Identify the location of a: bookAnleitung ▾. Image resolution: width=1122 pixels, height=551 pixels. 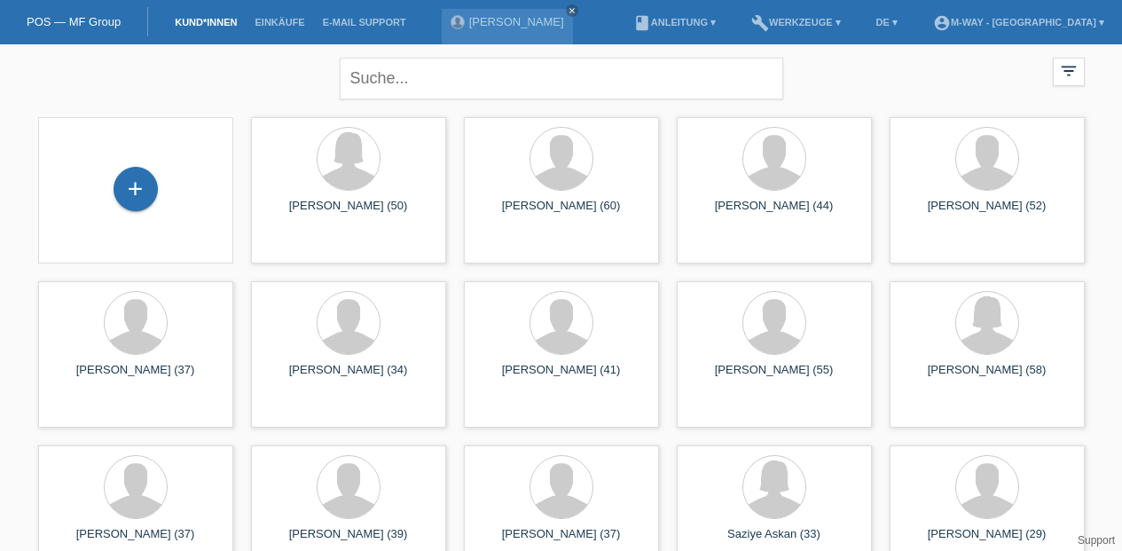
(674, 22).